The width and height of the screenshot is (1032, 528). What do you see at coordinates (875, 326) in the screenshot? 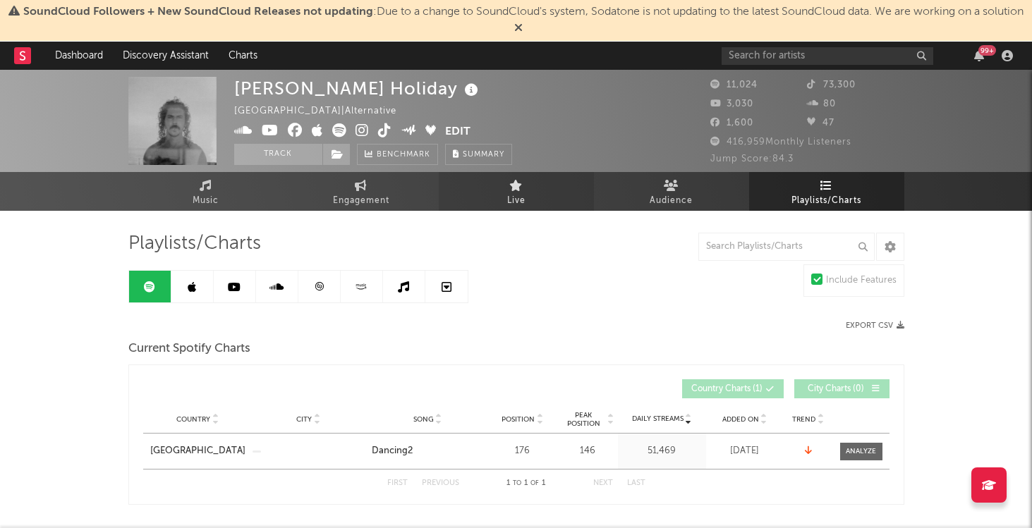
I see `button: Export CSV` at bounding box center [875, 326].